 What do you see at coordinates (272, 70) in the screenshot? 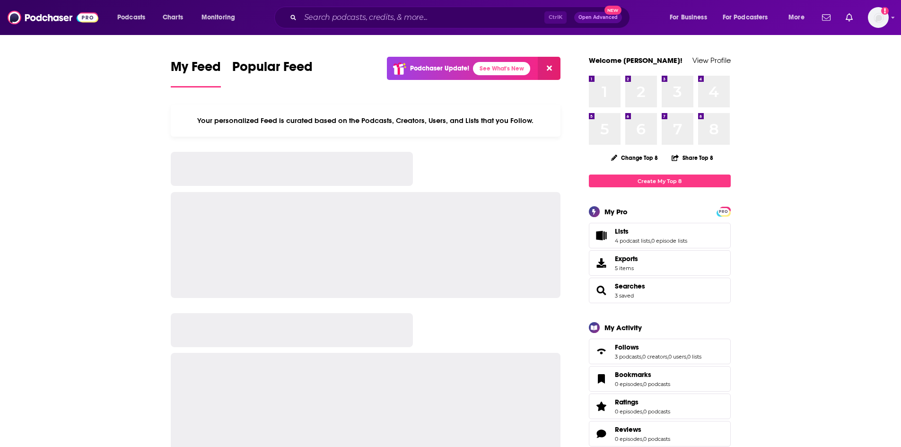
I see `span: Popular Feed` at bounding box center [272, 70].